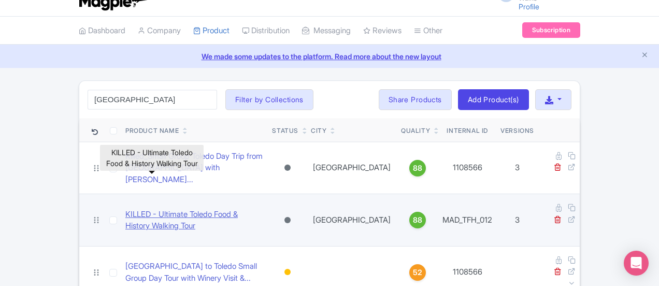  Describe the element at coordinates (467, 130) in the screenshot. I see `th: Internal ID` at that location.